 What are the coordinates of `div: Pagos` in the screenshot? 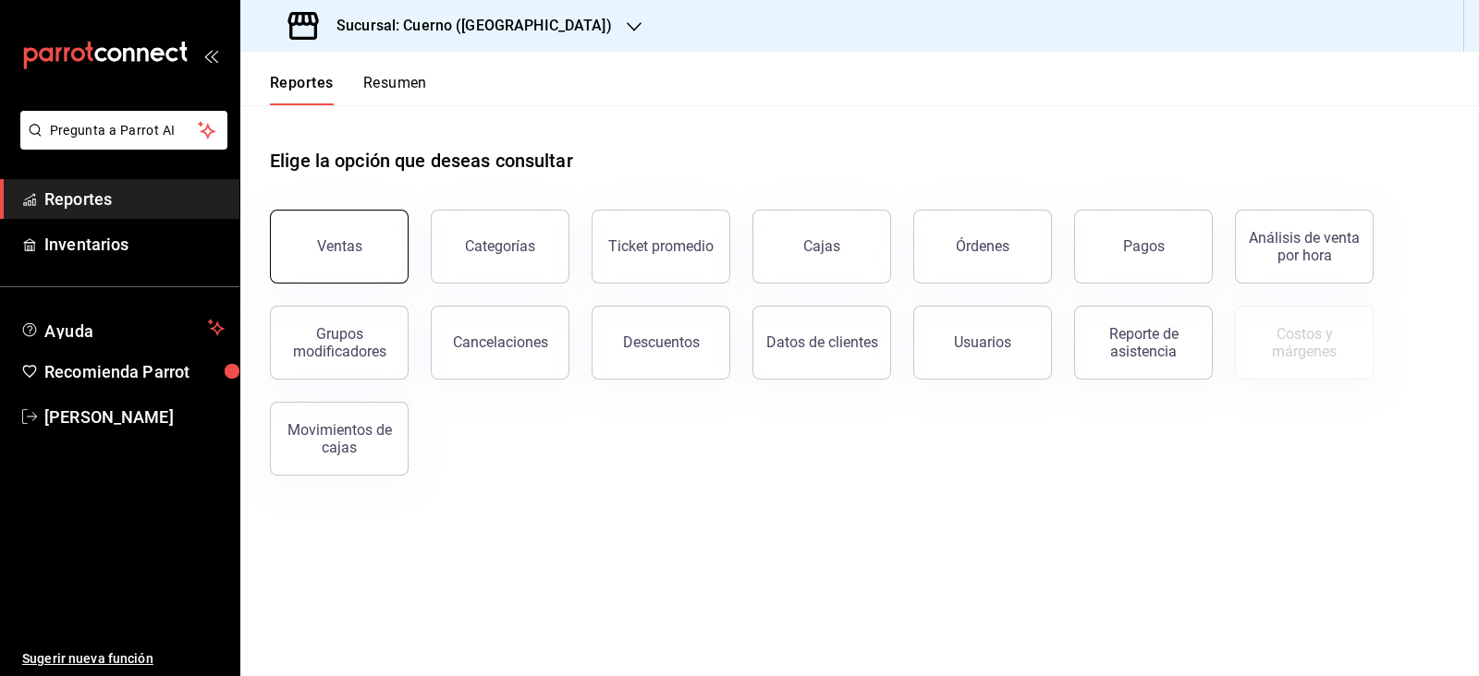 It's located at (1143, 246).